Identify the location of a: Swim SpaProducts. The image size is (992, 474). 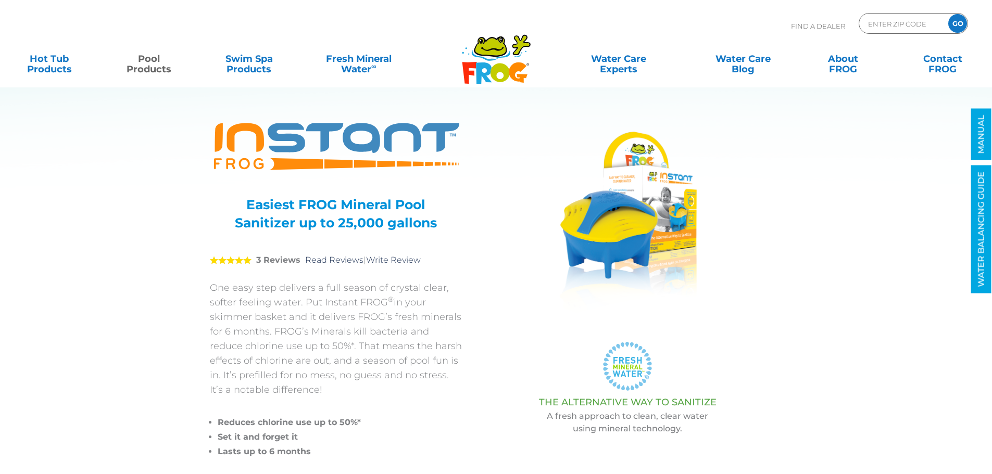
(249, 59).